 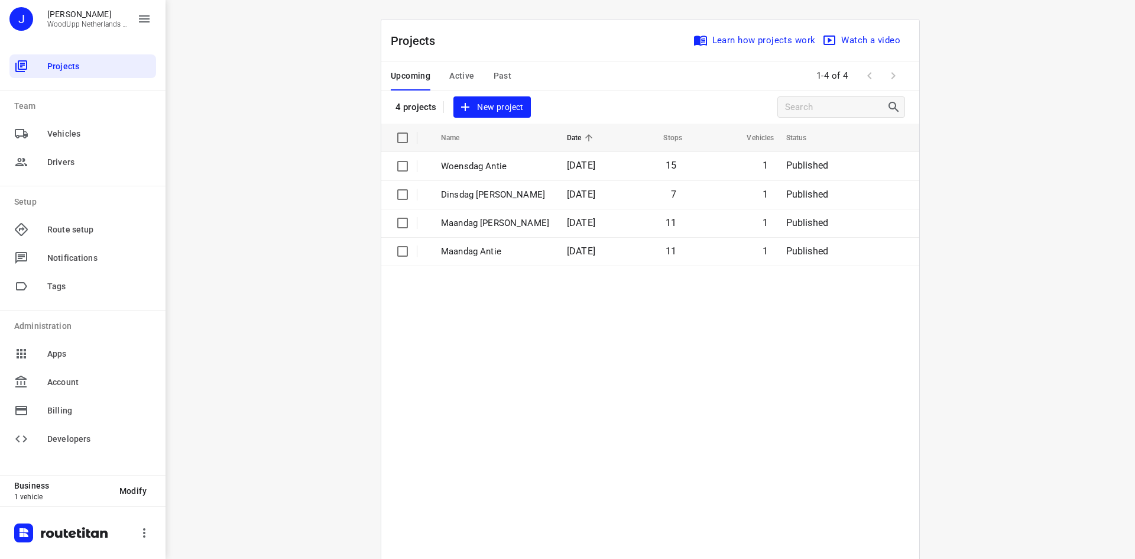 What do you see at coordinates (671, 165) in the screenshot?
I see `span: 15` at bounding box center [671, 165].